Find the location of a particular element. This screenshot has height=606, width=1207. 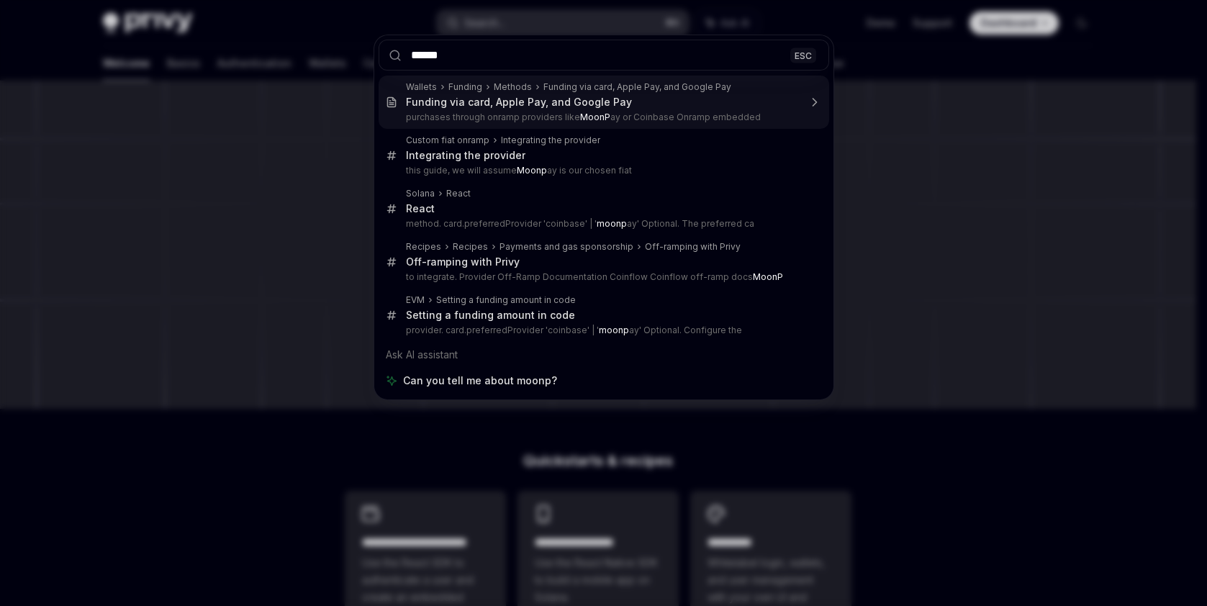

div: ESC is located at coordinates (803, 55).